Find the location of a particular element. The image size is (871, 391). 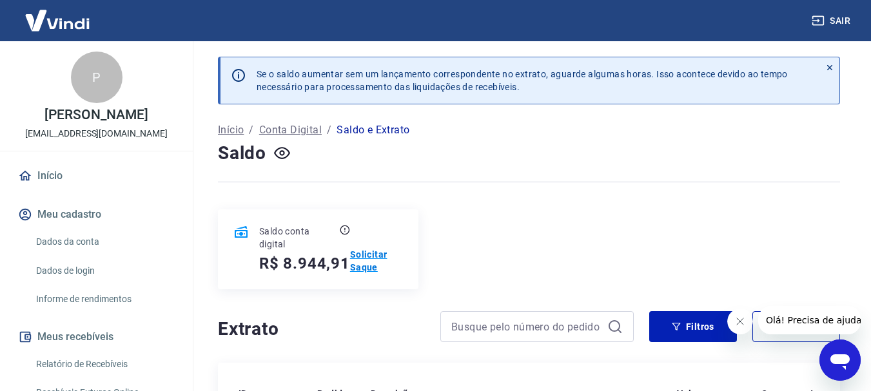

button: Meu cadastro is located at coordinates (96, 215).